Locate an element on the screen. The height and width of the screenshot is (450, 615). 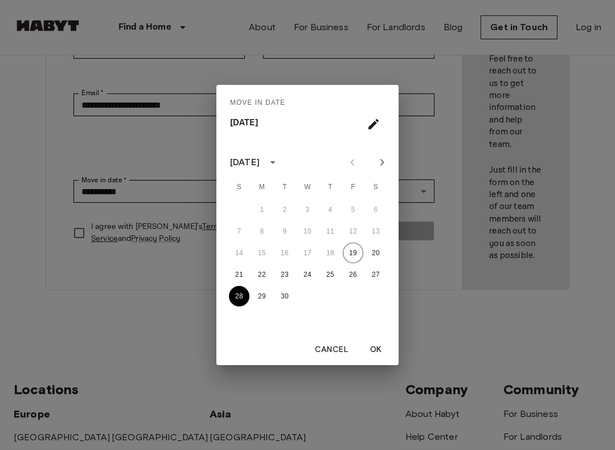
span: Thursday is located at coordinates (330, 187).